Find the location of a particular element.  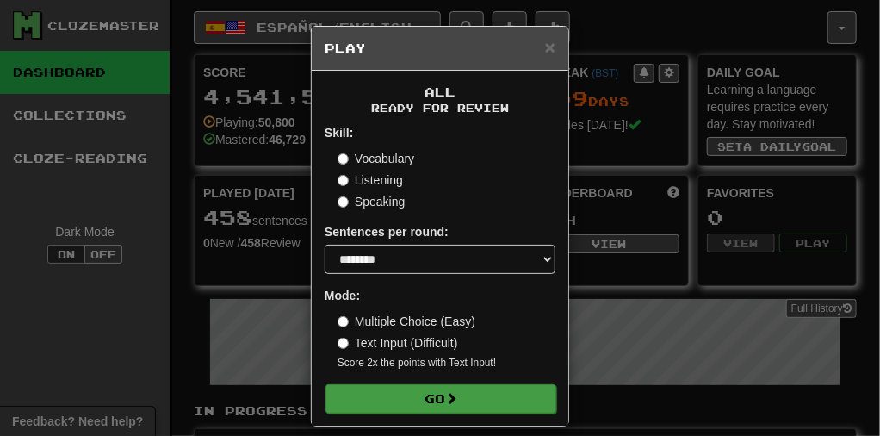

input: Vocabulary is located at coordinates (343, 158).